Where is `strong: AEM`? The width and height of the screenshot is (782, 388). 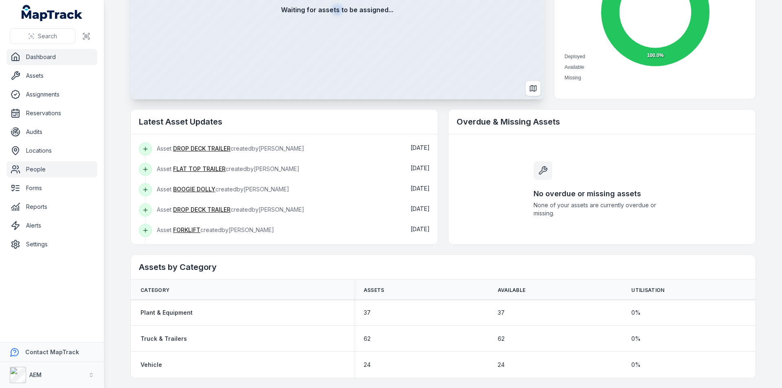
strong: AEM is located at coordinates (35, 375).